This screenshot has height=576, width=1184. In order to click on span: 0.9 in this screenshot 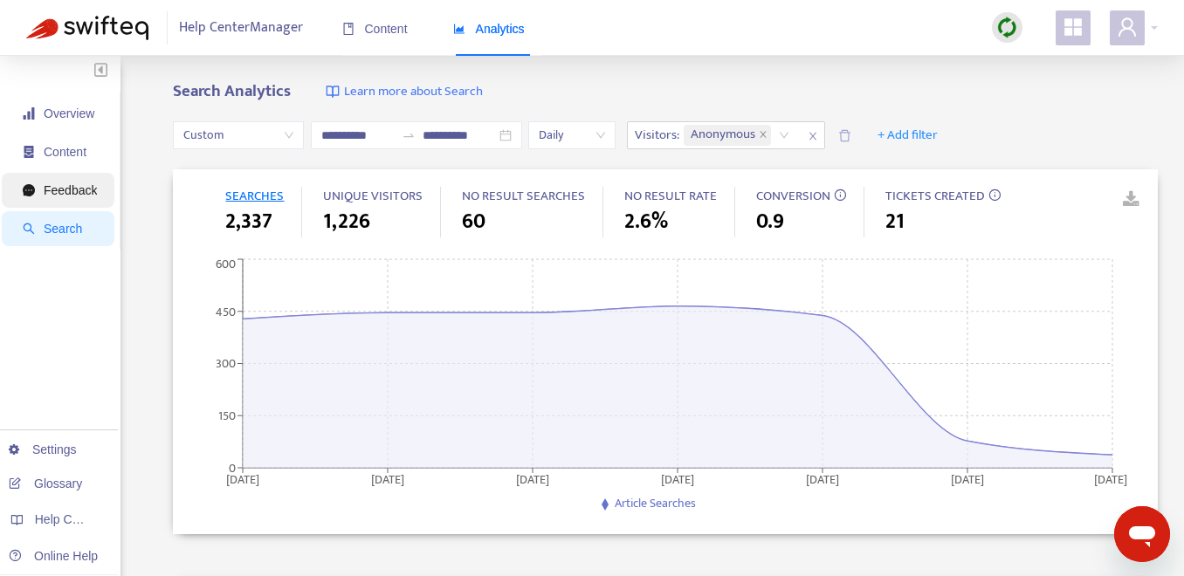, I will do `click(770, 222)`.